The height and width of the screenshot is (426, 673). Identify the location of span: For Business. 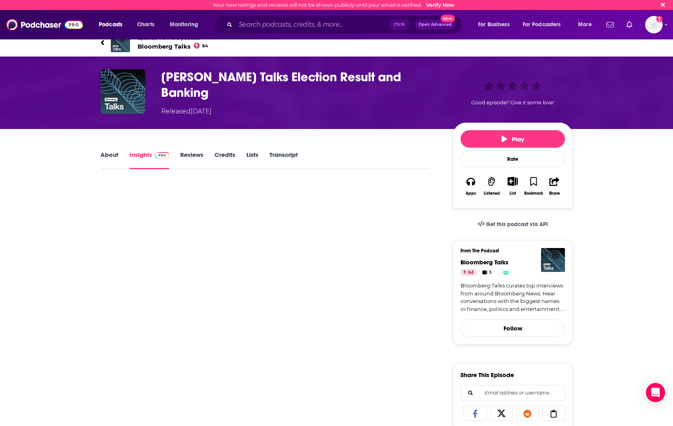
(493, 25).